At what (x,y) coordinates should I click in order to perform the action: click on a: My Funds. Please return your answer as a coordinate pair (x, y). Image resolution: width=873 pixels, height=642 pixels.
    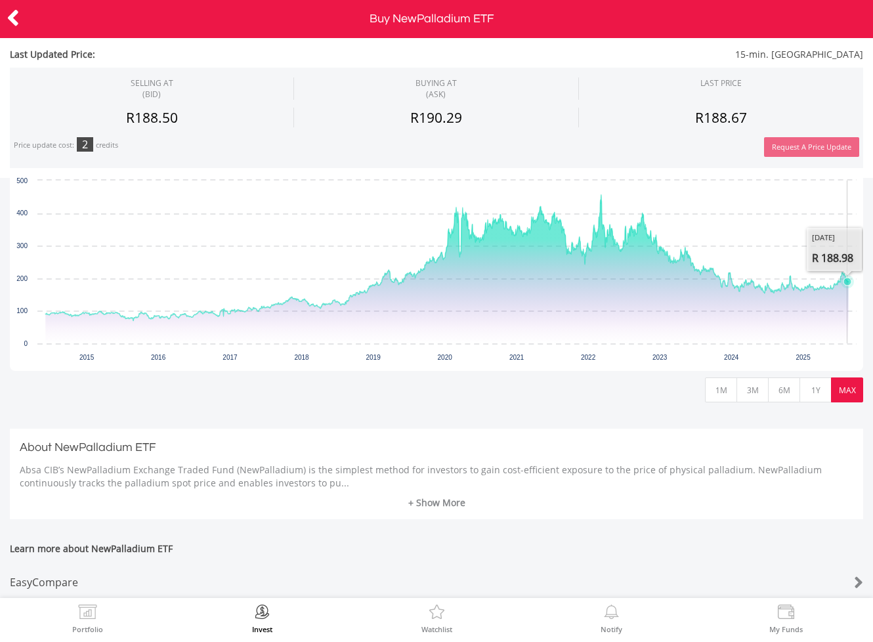
    Looking at the image, I should click on (786, 619).